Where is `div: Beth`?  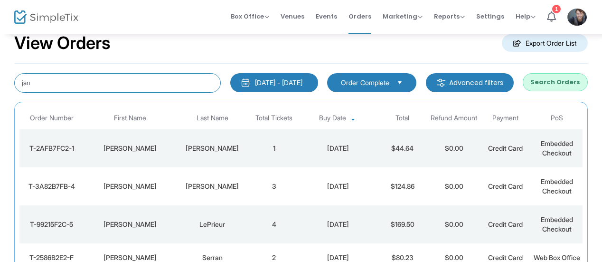 div: Beth is located at coordinates (130, 186).